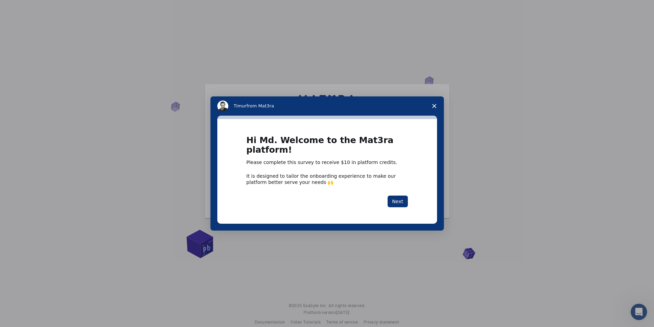 Image resolution: width=654 pixels, height=327 pixels. I want to click on div: Please complete this survey to receive $10 in platform credits., so click(327, 163).